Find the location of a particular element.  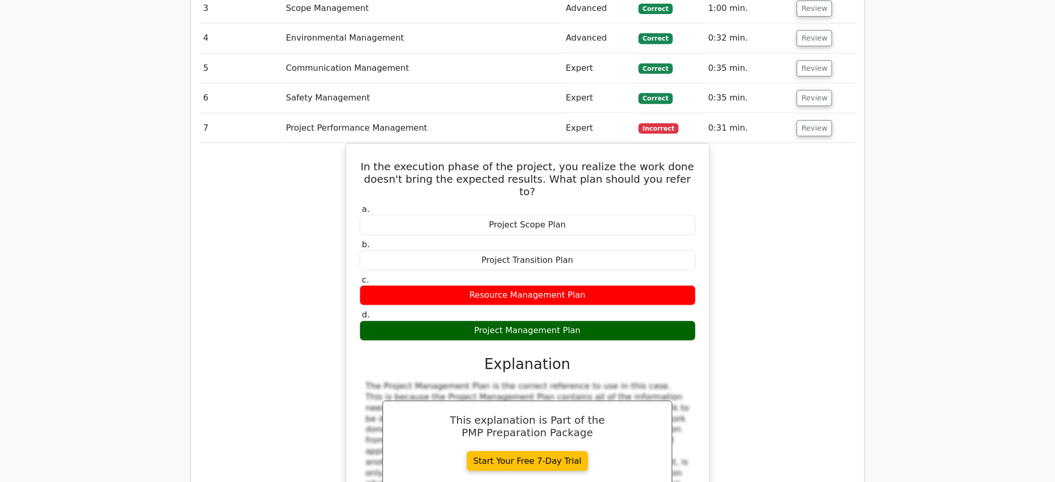

span: c. is located at coordinates (366, 279).